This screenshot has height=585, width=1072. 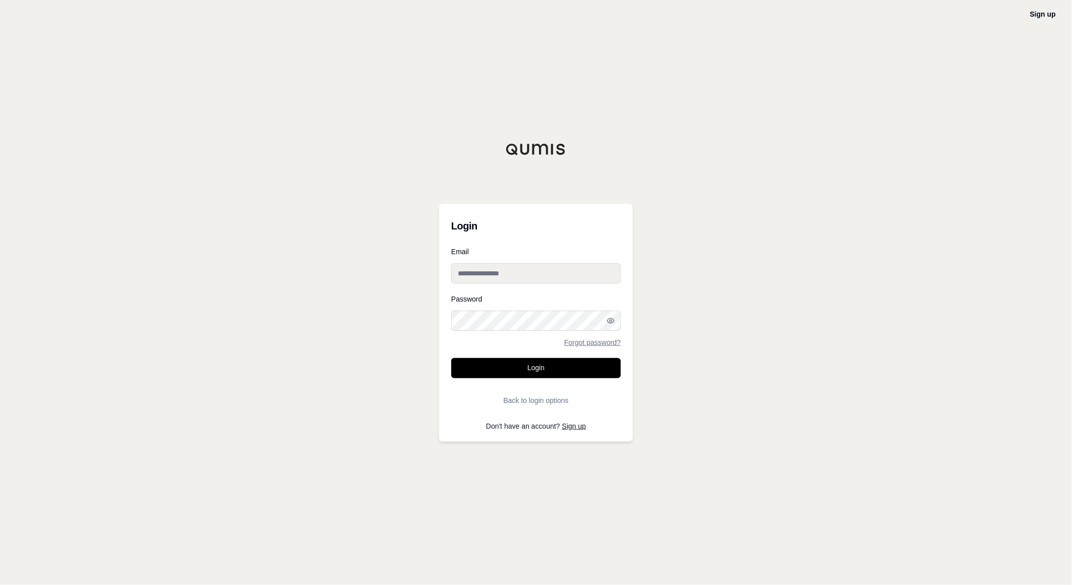 What do you see at coordinates (593, 343) in the screenshot?
I see `a: Forgot password?` at bounding box center [593, 343].